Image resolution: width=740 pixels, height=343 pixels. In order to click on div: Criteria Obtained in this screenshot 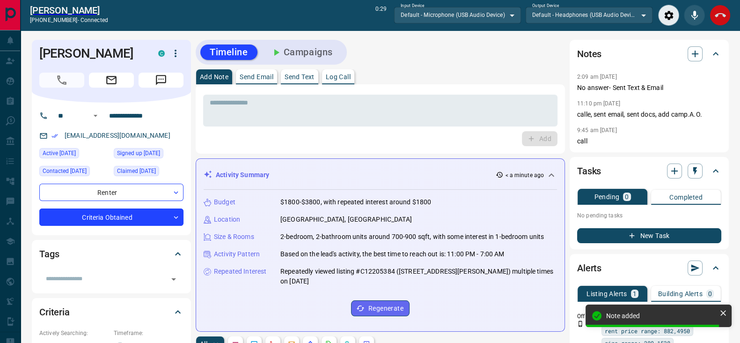, I will do `click(111, 217)`.